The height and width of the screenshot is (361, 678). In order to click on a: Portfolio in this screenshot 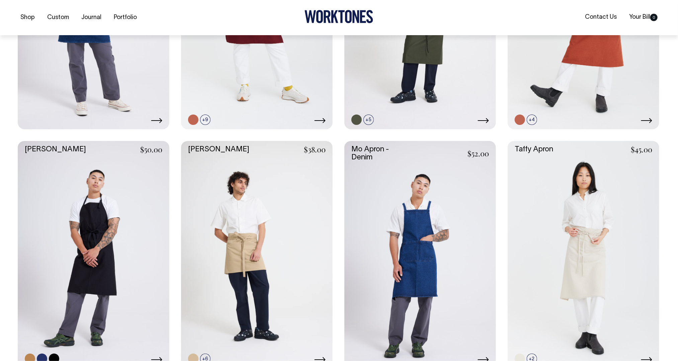, I will do `click(125, 17)`.